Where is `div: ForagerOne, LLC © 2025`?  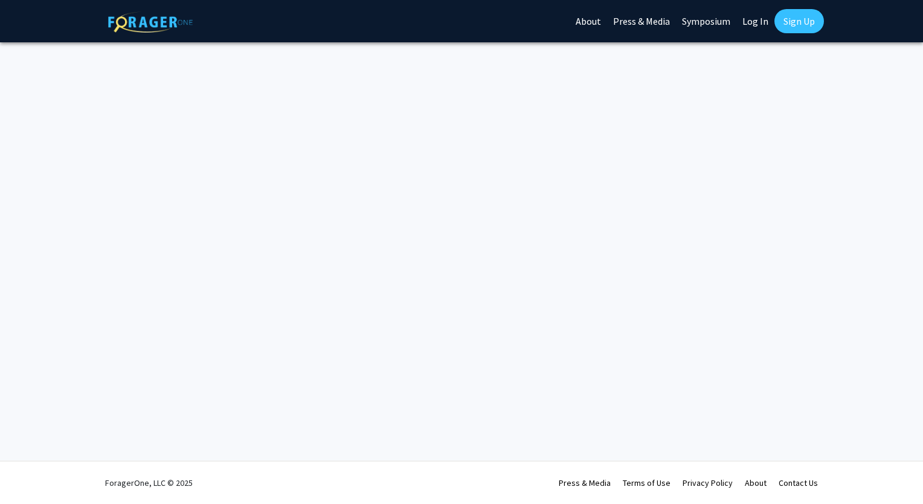
div: ForagerOne, LLC © 2025 is located at coordinates (149, 482).